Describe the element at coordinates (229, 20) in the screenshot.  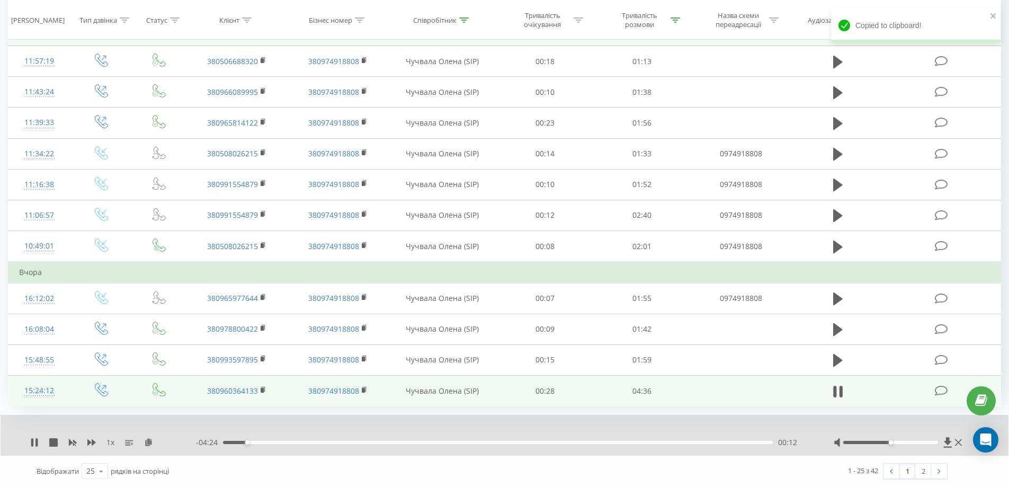
I see `div: Клієнт` at that location.